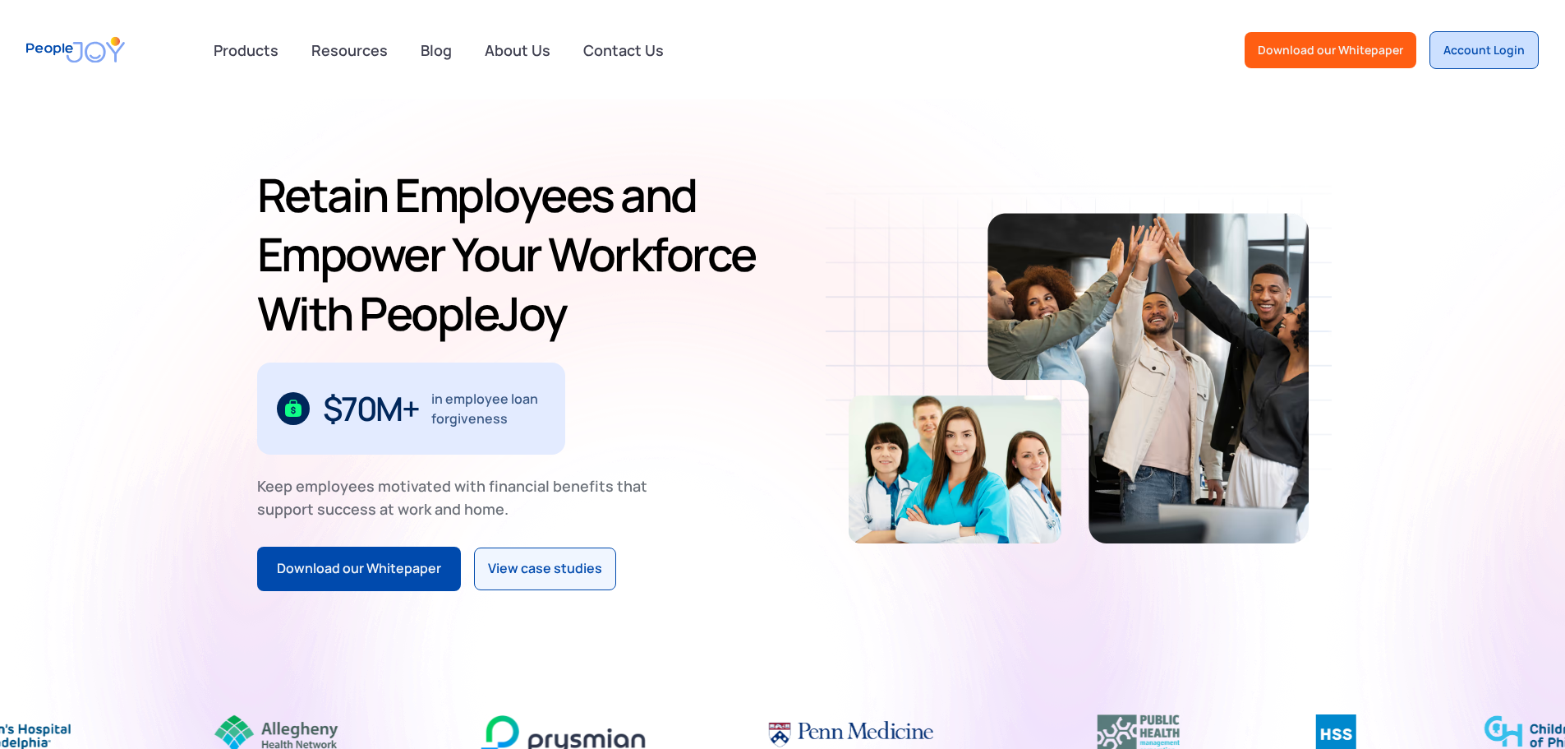 The height and width of the screenshot is (749, 1565). I want to click on div: $70M+, so click(371, 408).